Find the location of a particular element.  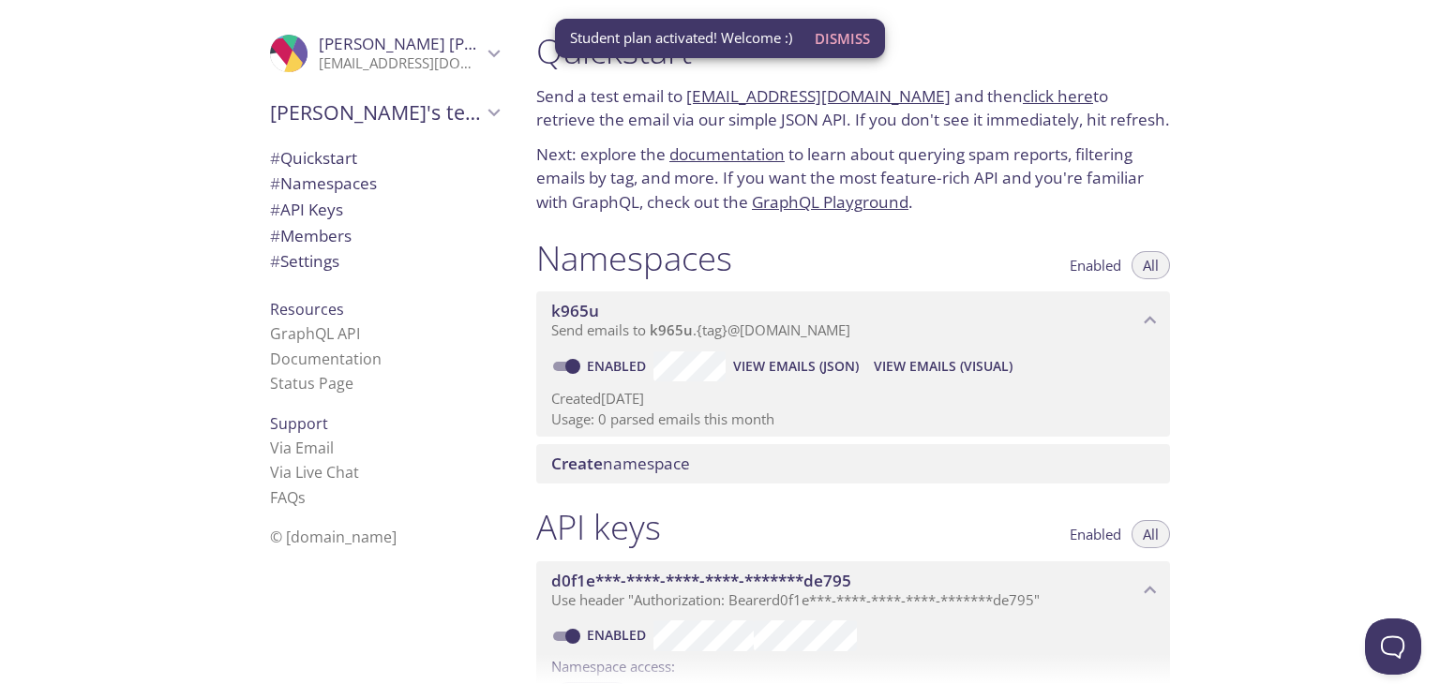

a: Documentation is located at coordinates (325, 359).